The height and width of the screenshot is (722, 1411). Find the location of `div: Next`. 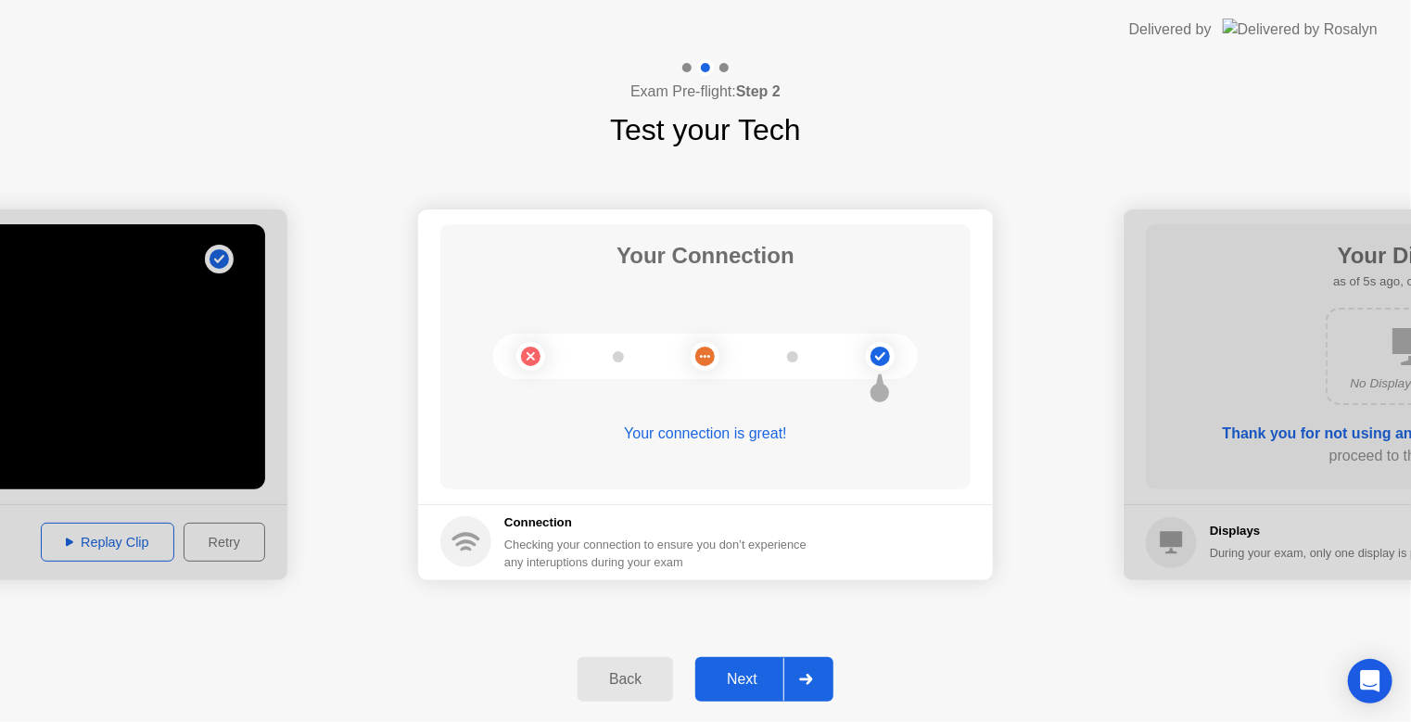

div: Next is located at coordinates (741, 679).